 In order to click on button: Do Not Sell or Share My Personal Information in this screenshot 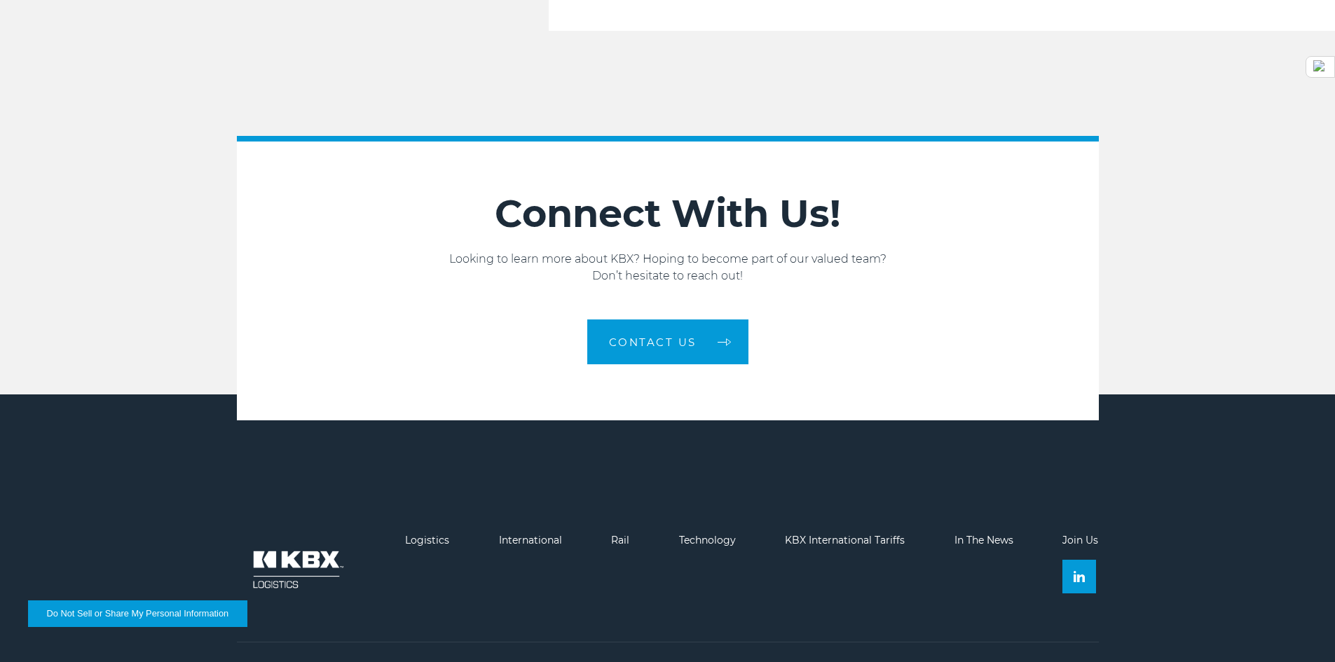, I will do `click(137, 614)`.